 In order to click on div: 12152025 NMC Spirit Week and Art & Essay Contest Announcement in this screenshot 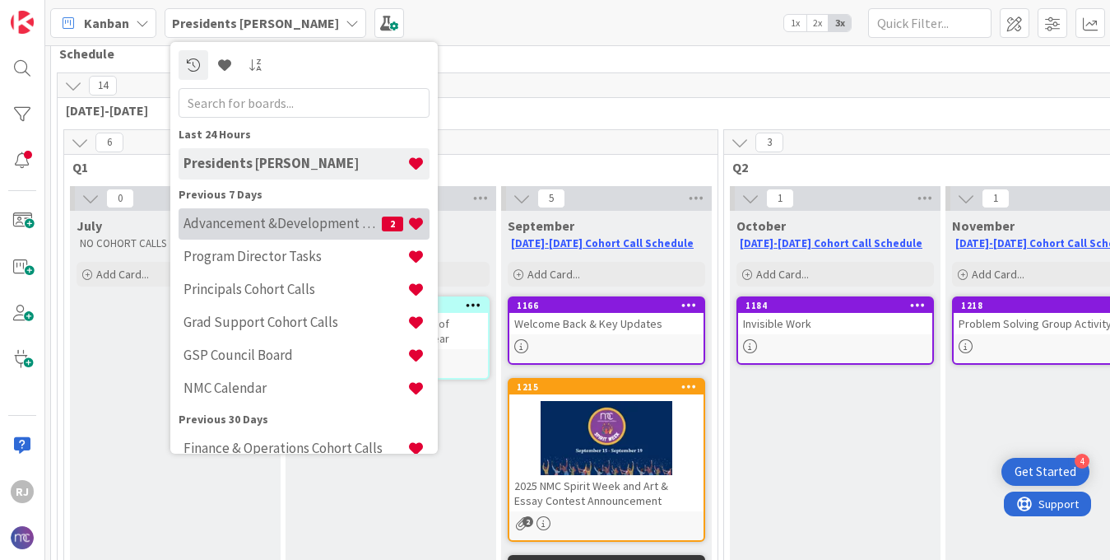, I will do `click(607, 445)`.